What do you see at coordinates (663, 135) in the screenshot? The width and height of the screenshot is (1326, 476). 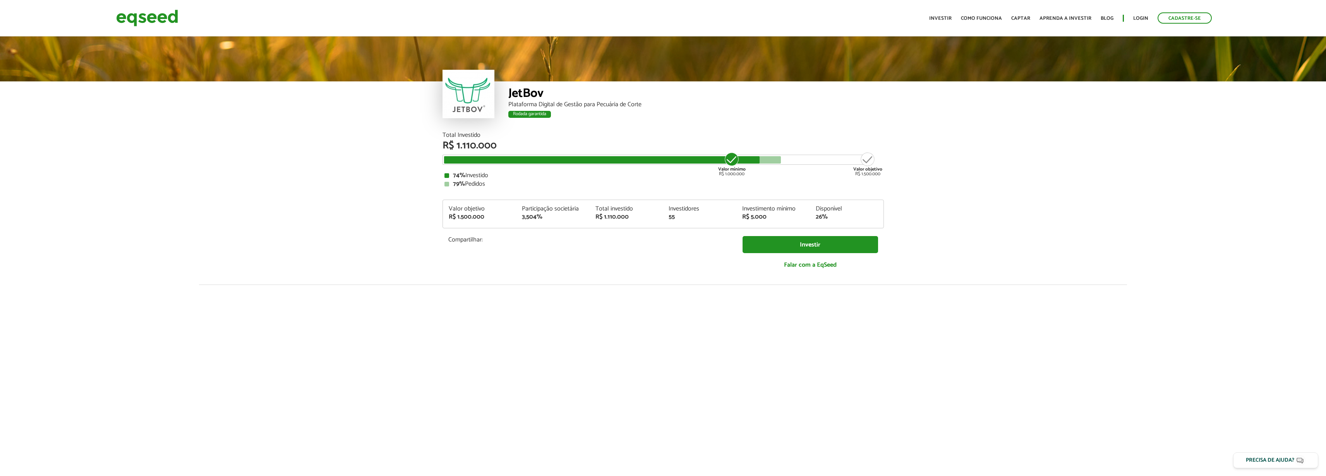 I see `div: Total Investido` at bounding box center [663, 135].